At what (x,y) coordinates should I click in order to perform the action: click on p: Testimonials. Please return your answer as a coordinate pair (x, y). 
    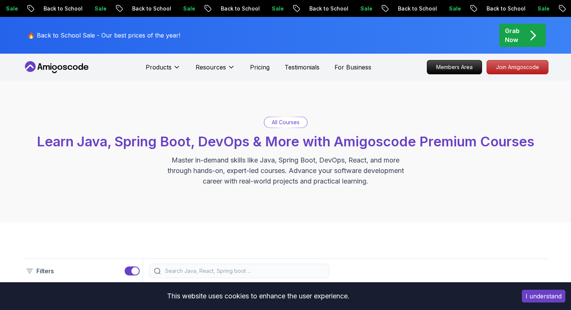
    Looking at the image, I should click on (302, 67).